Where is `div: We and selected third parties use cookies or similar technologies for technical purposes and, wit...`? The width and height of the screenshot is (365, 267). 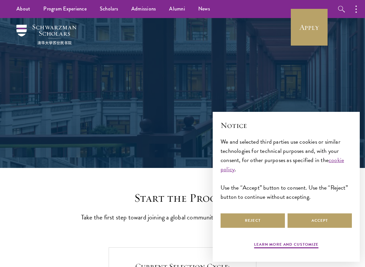
div: We and selected third parties use cookies or similar technologies for technical purposes and, wit... is located at coordinates (286, 169).